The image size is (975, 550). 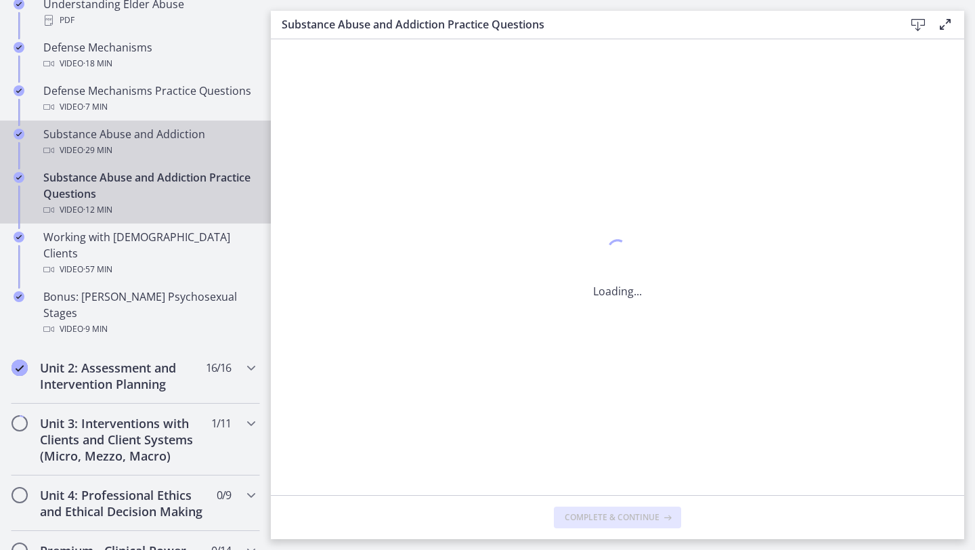 What do you see at coordinates (123, 376) in the screenshot?
I see `h2: Unit 2: Assessment and Intervention Planning` at bounding box center [123, 376].